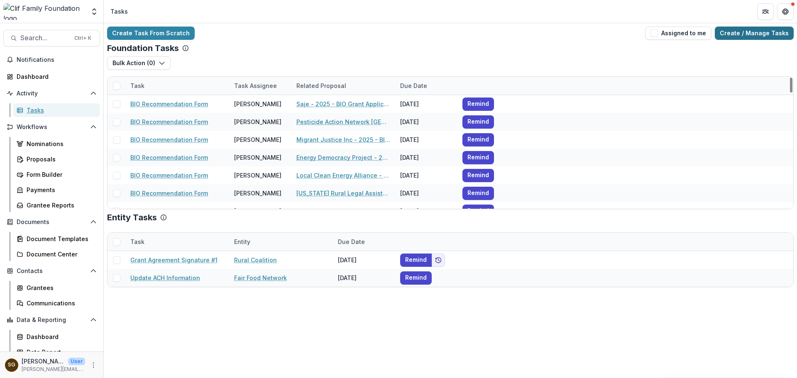 This screenshot has height=378, width=797. What do you see at coordinates (60, 144) in the screenshot?
I see `div: Nominations` at bounding box center [60, 144].